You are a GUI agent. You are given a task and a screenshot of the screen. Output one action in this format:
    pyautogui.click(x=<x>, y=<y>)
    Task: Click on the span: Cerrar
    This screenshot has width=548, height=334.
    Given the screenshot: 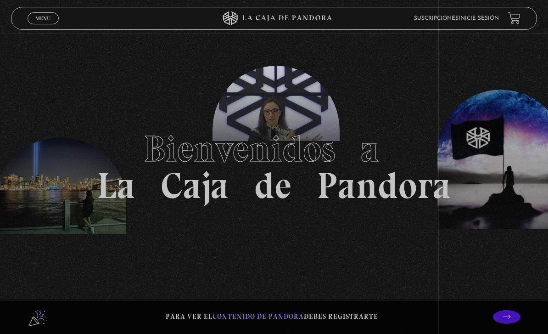 What is the action you would take?
    pyautogui.click(x=43, y=26)
    